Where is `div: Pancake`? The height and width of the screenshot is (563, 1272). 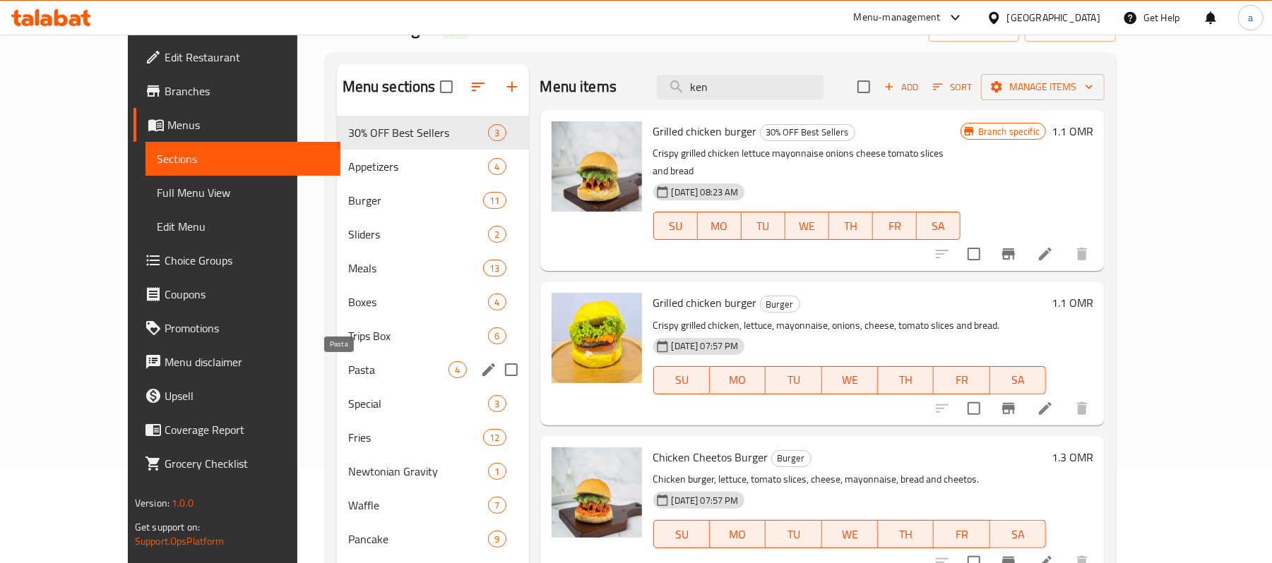 div: Pancake is located at coordinates (418, 539).